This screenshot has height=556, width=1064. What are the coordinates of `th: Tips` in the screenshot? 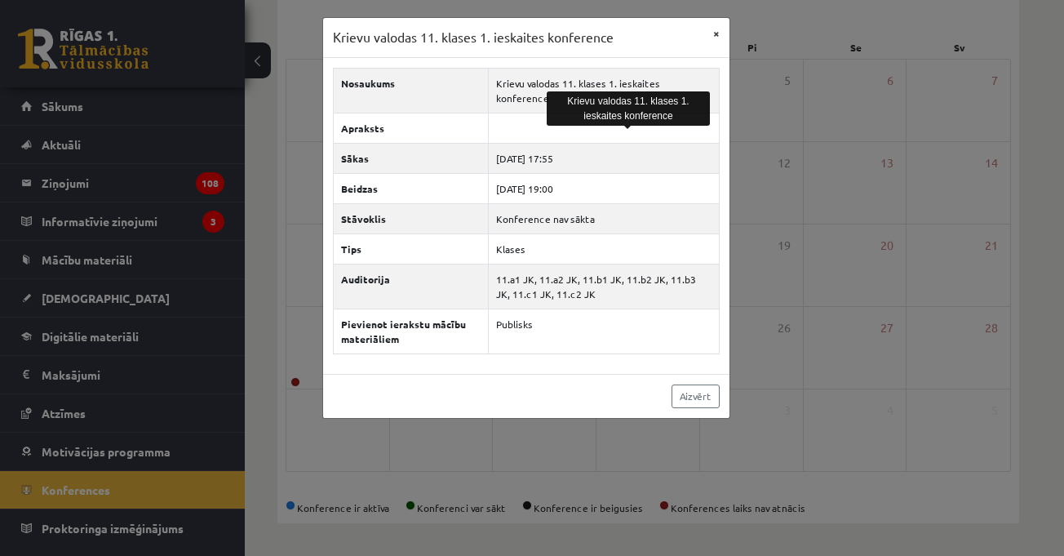 It's located at (411, 248).